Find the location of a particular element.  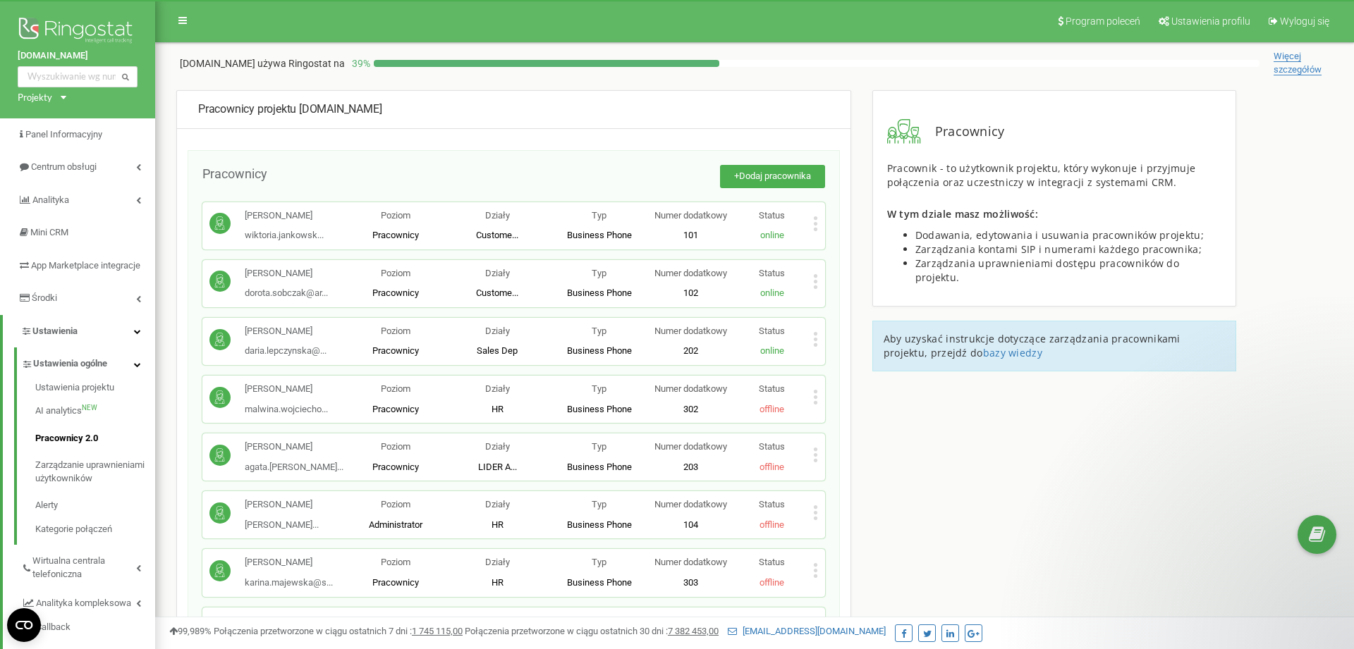

u: 1 745 115,00 is located at coordinates (437, 631).